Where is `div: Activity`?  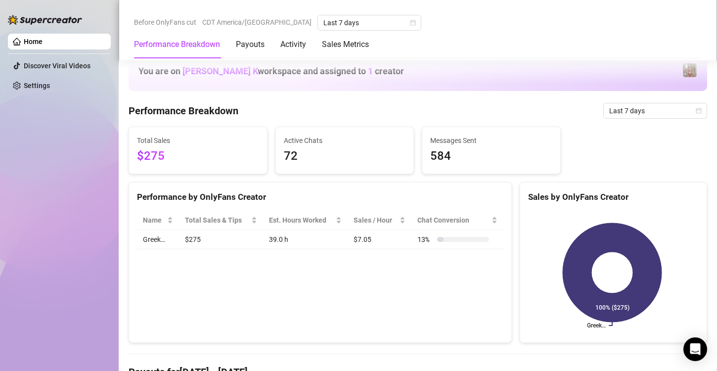
div: Activity is located at coordinates (293, 44).